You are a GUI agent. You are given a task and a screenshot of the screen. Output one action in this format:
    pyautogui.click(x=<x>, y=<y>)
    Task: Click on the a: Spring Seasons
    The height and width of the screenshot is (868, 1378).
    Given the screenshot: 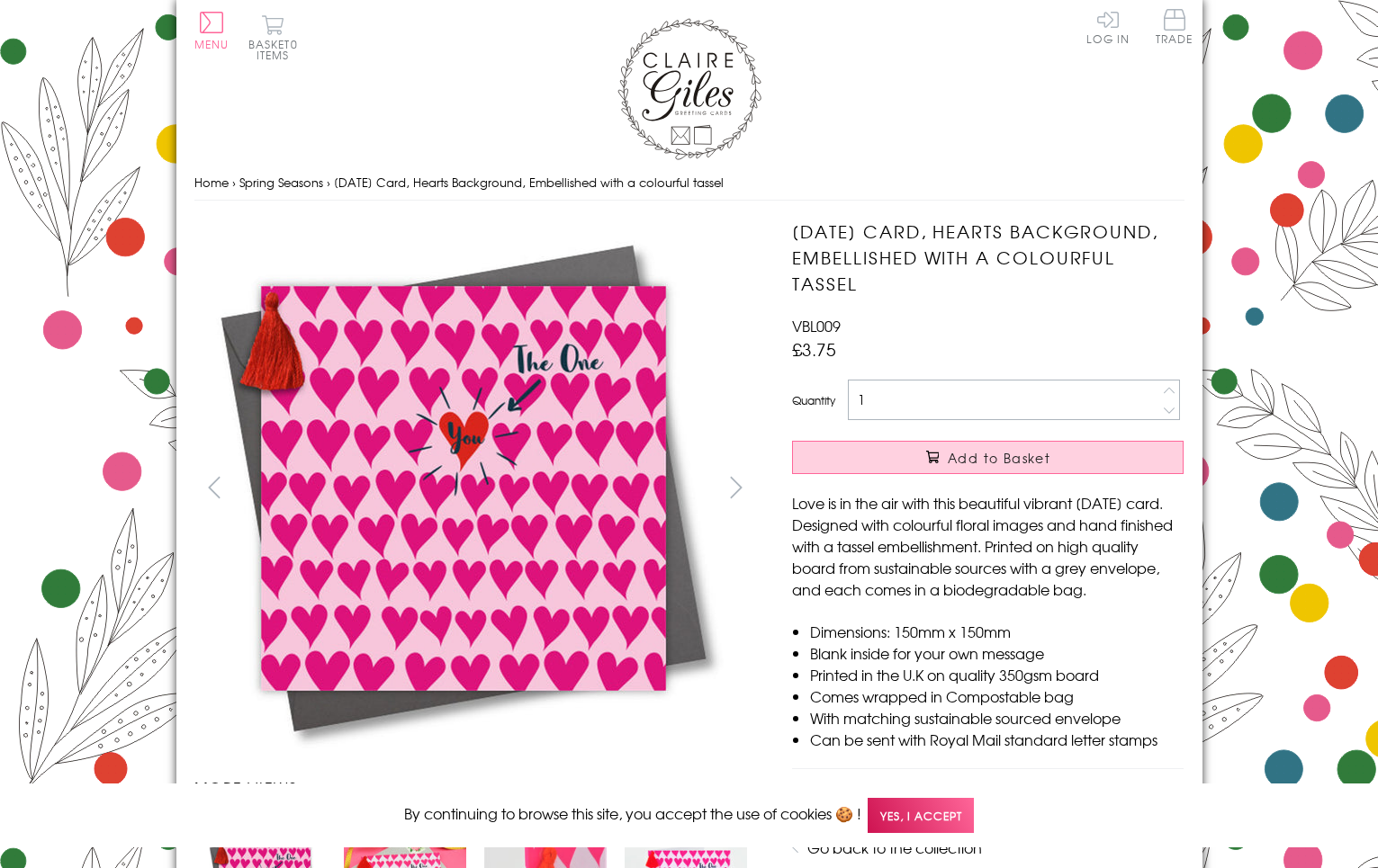 What is the action you would take?
    pyautogui.click(x=280, y=182)
    